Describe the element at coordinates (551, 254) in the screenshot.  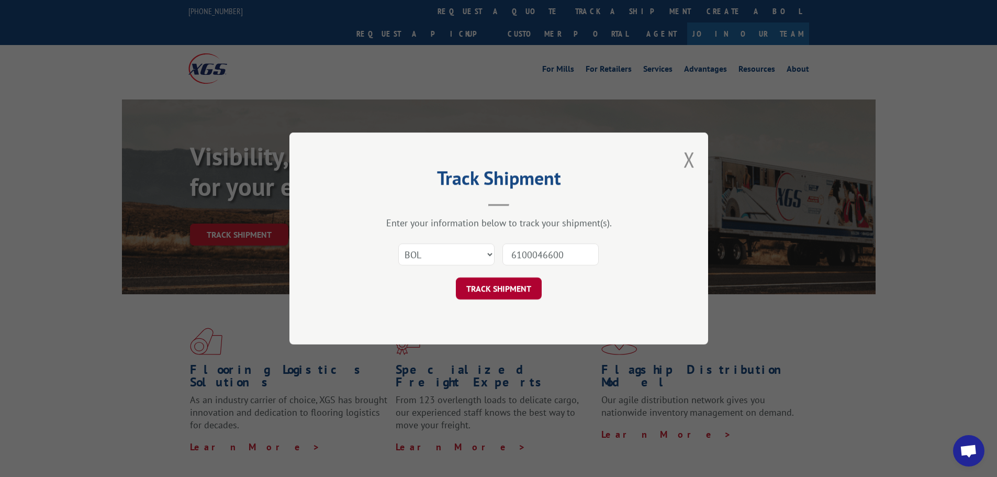
I see `input: Number(s)` at that location.